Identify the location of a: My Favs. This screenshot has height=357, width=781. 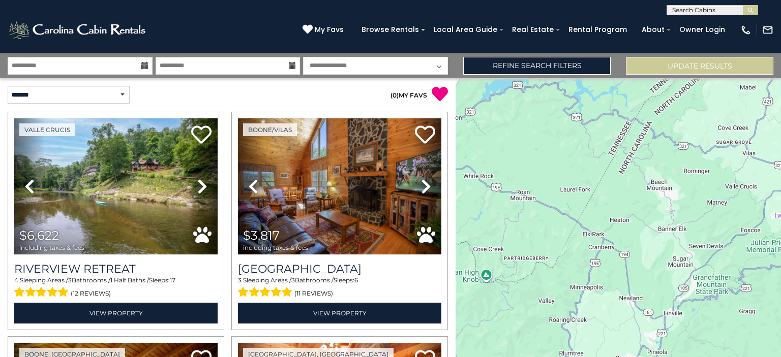
(324, 30).